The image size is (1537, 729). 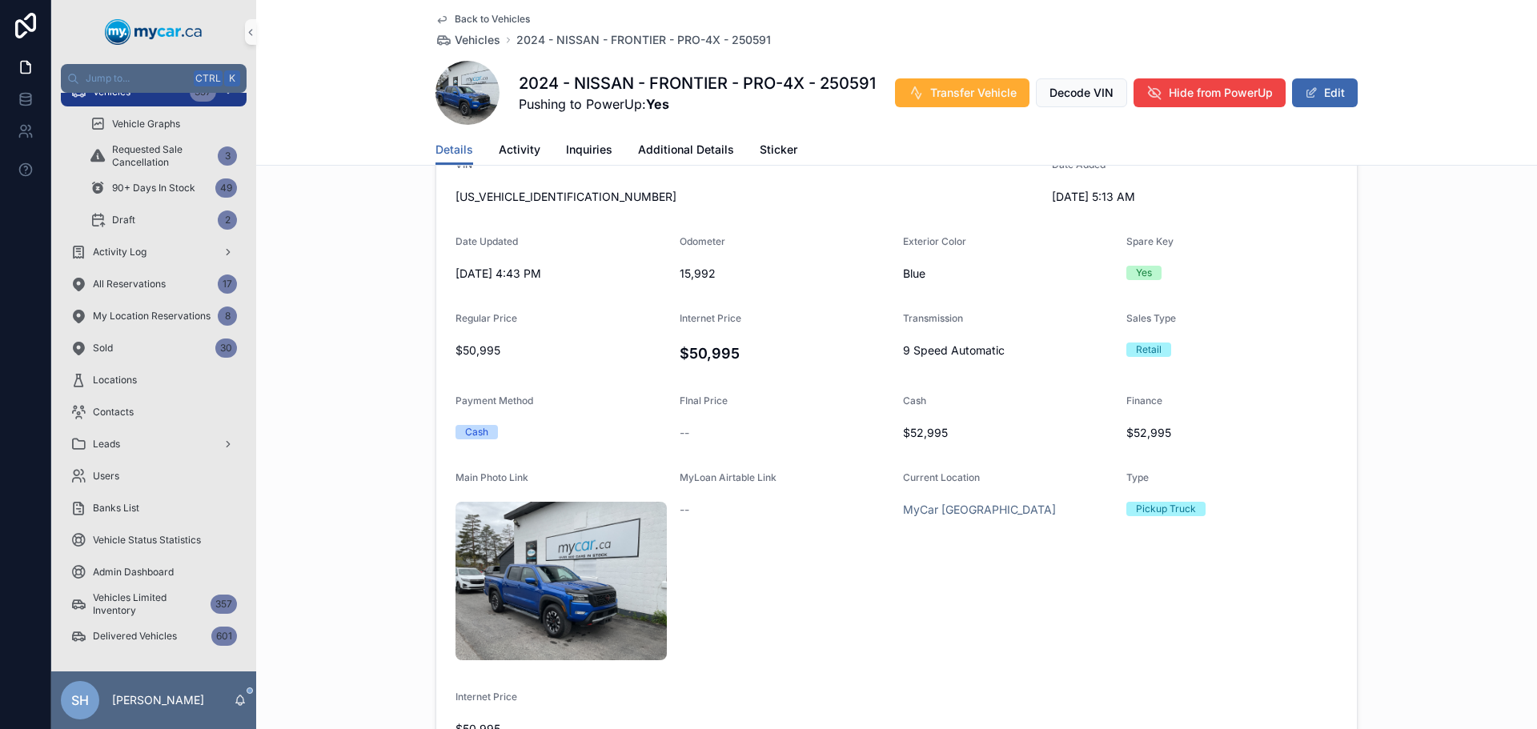 What do you see at coordinates (454, 151) in the screenshot?
I see `a: Details` at bounding box center [454, 151].